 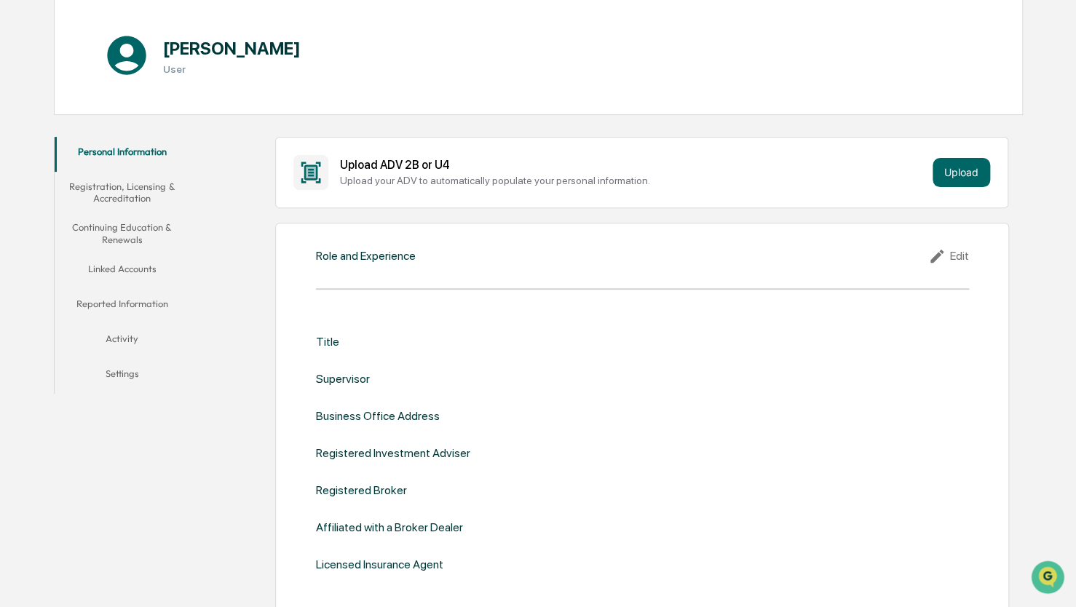 What do you see at coordinates (361, 490) in the screenshot?
I see `div: Registered Broker` at bounding box center [361, 490].